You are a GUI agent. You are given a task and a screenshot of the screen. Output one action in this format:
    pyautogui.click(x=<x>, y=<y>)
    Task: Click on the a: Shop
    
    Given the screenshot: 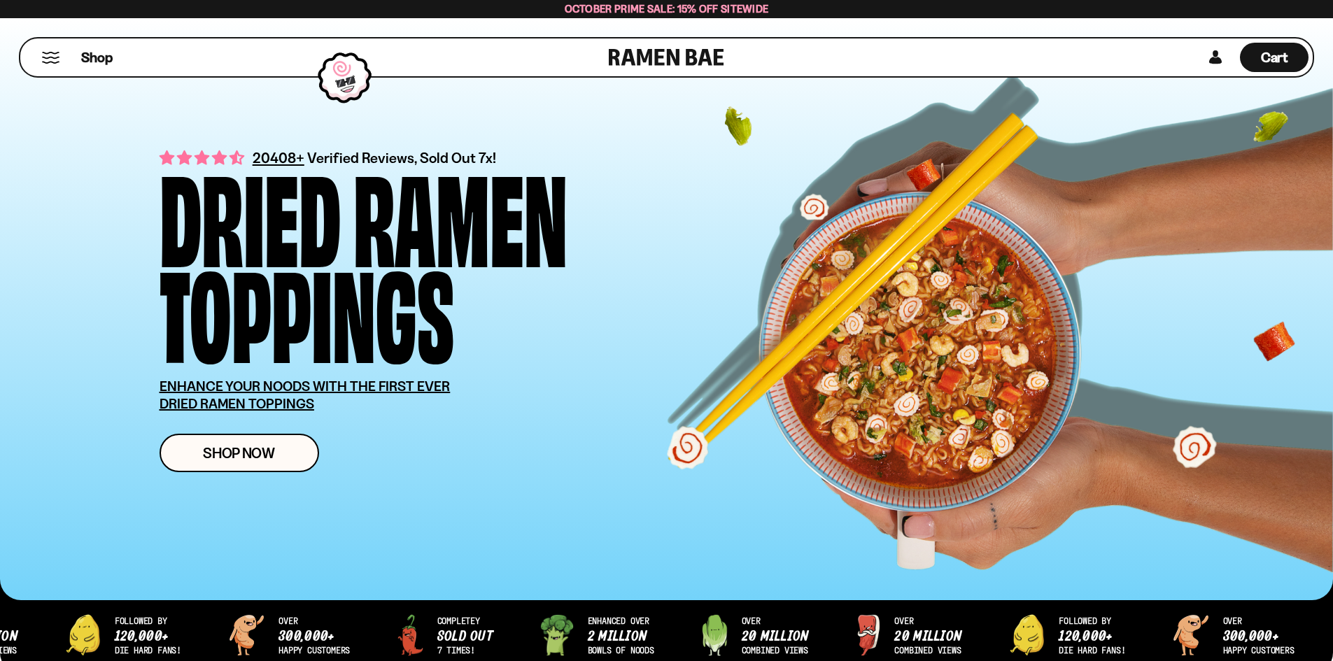 What is the action you would take?
    pyautogui.click(x=97, y=57)
    